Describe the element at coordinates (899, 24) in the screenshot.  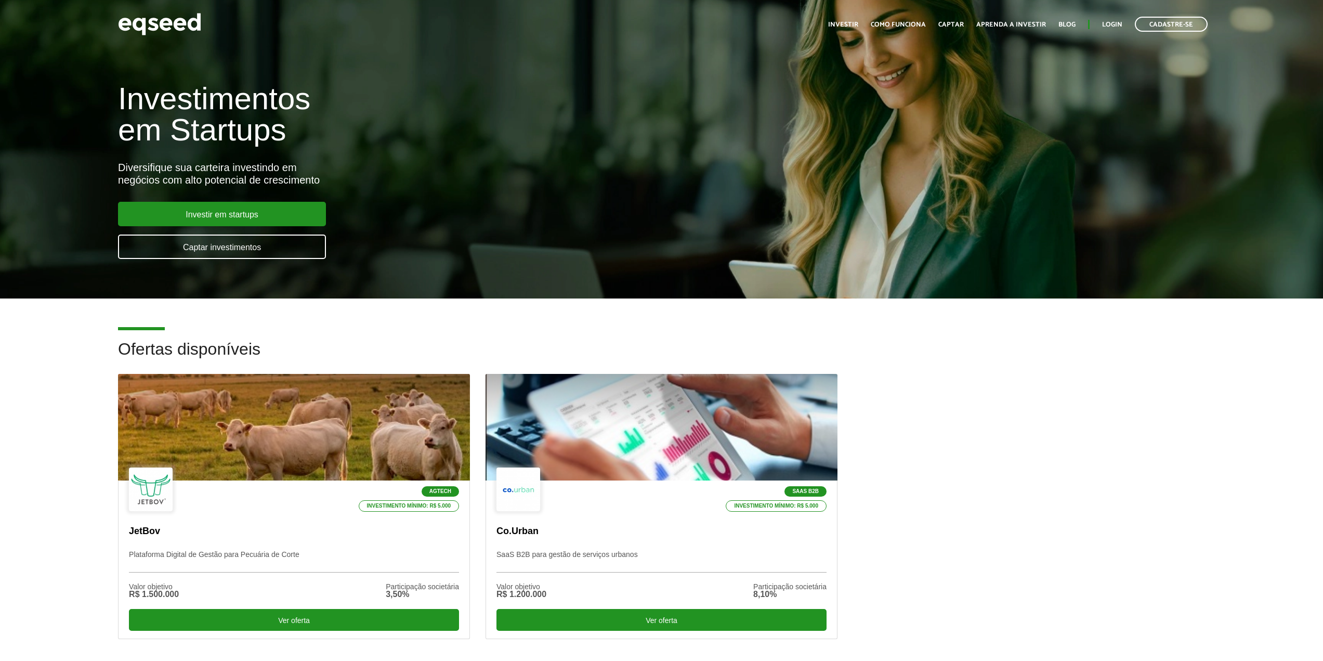
I see `a: Como funciona` at that location.